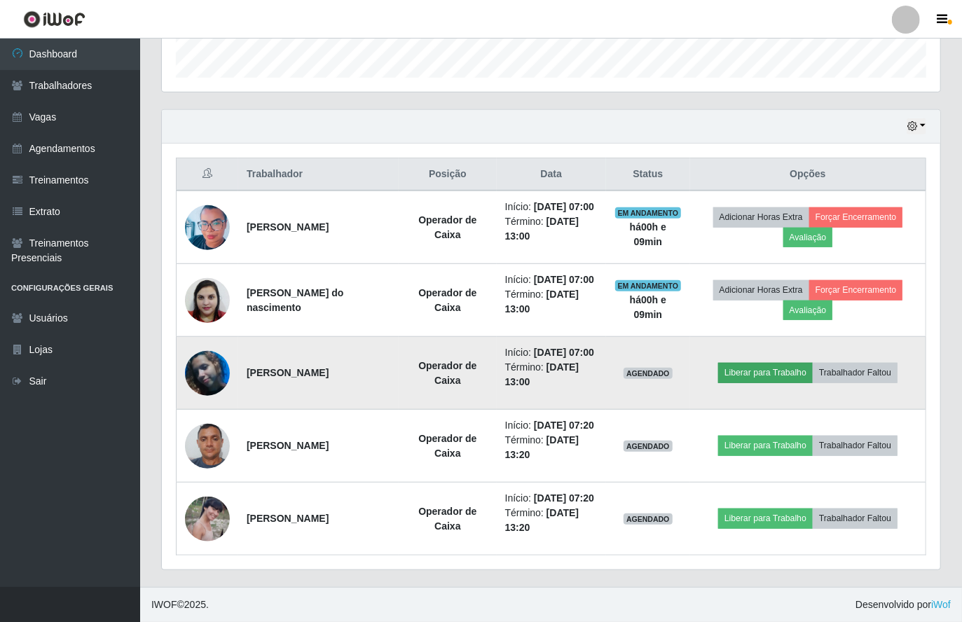  What do you see at coordinates (648, 174) in the screenshot?
I see `th: Status` at bounding box center [648, 174].